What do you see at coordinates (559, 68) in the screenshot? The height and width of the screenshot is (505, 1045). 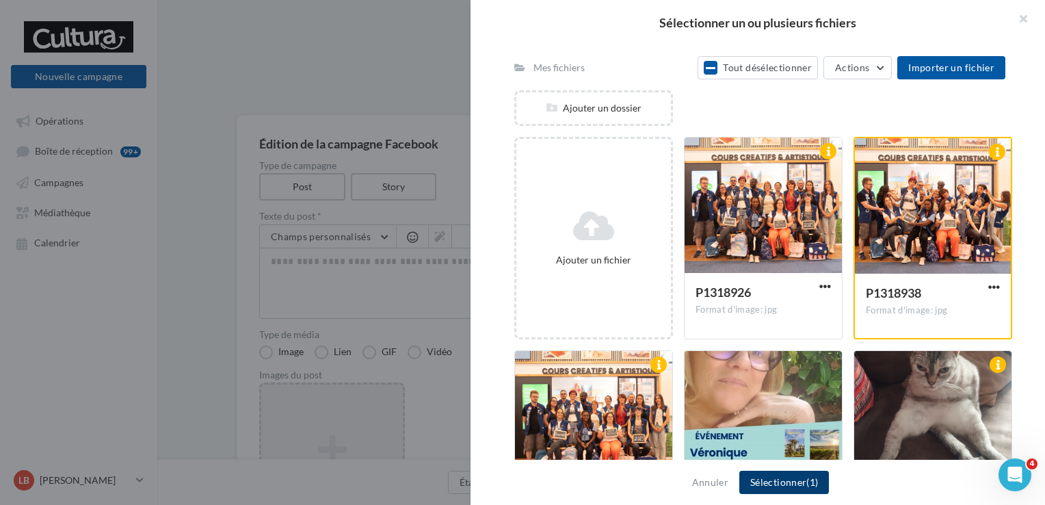 I see `div: Mes fichiers` at bounding box center [559, 68].